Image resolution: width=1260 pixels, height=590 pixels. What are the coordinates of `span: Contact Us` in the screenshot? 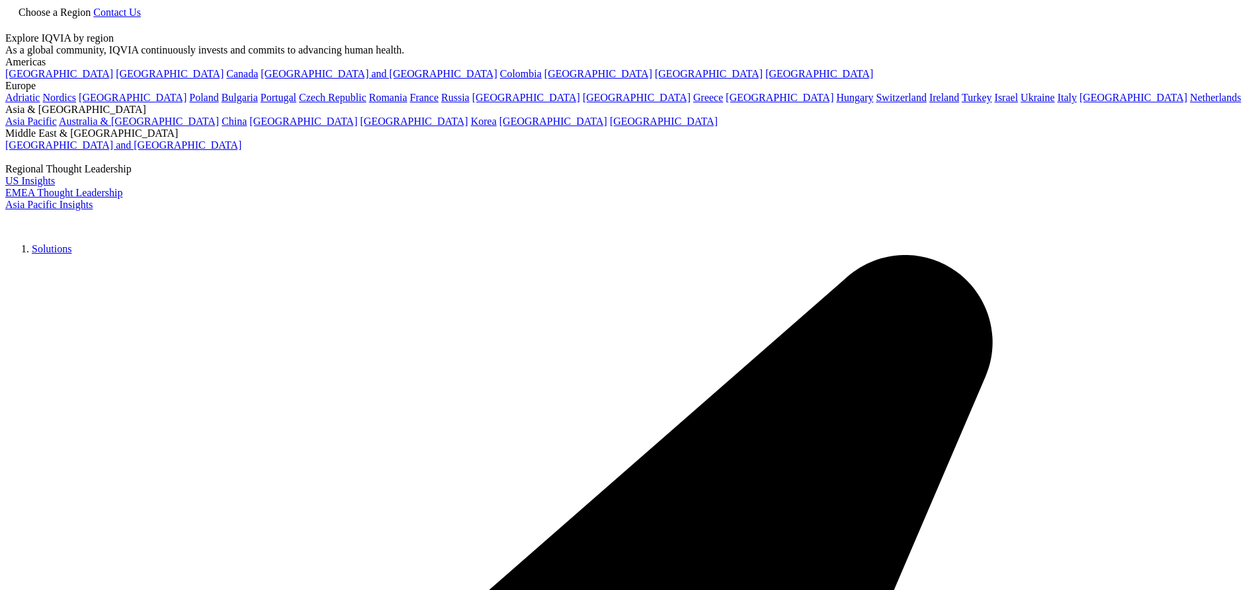 It's located at (117, 12).